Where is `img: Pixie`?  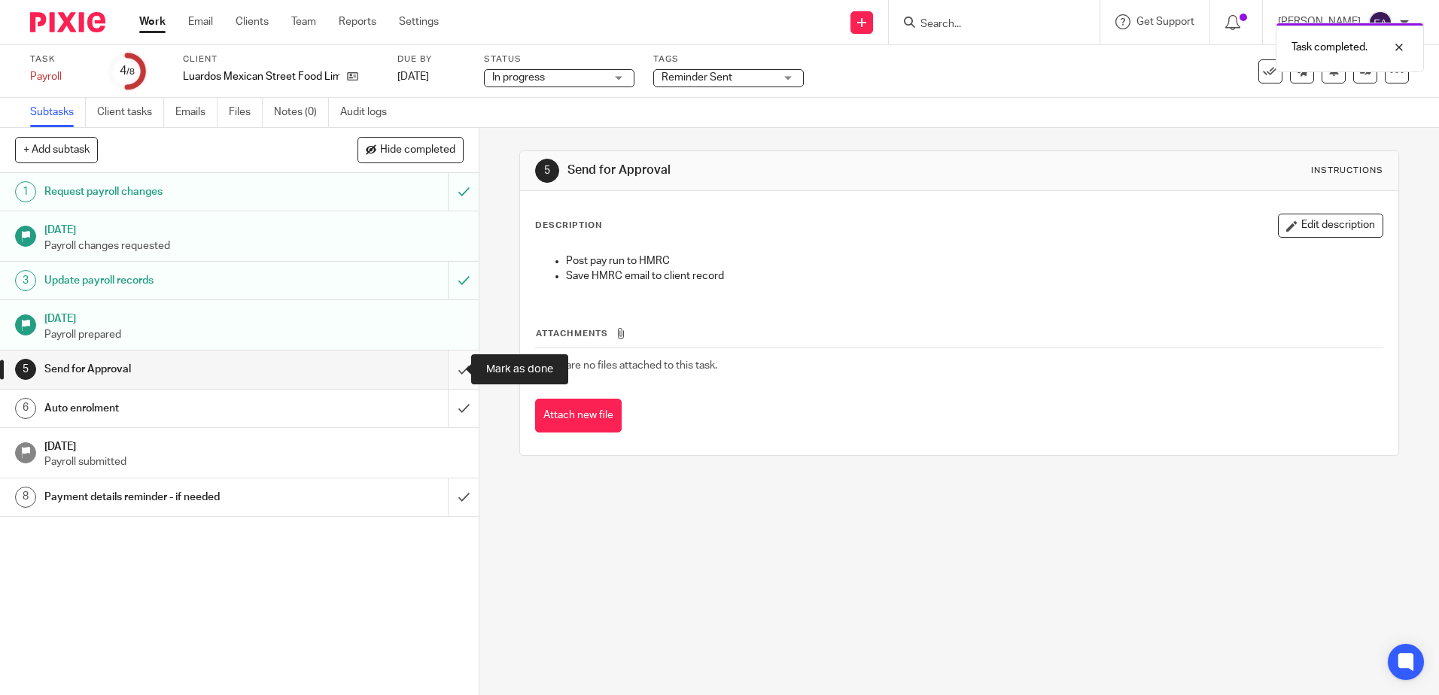 img: Pixie is located at coordinates (68, 22).